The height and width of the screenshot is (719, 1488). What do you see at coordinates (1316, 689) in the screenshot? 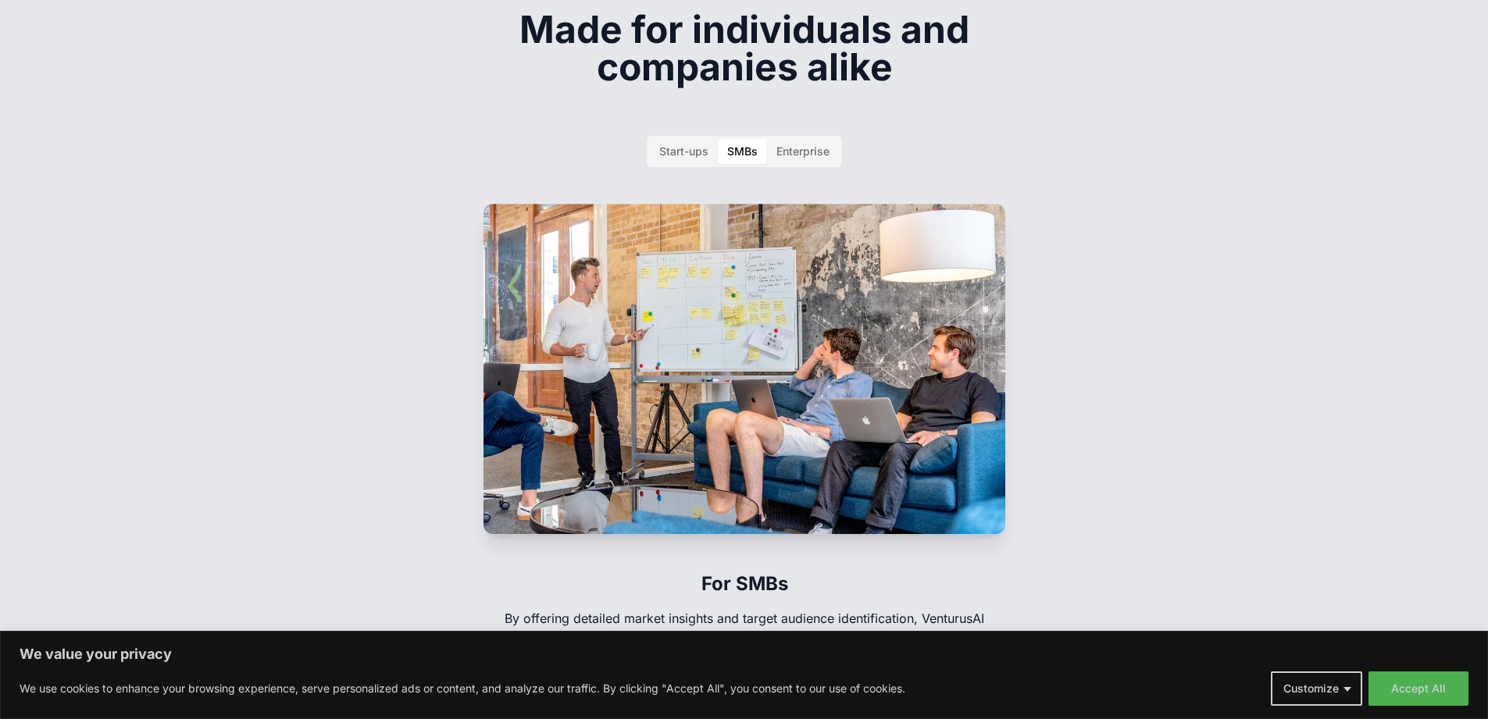
I see `button: Customize` at bounding box center [1316, 689].